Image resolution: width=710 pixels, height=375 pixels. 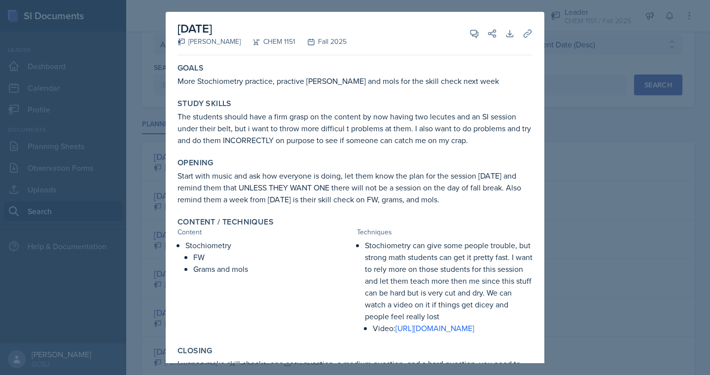 I want to click on p: Grams and mols, so click(x=273, y=269).